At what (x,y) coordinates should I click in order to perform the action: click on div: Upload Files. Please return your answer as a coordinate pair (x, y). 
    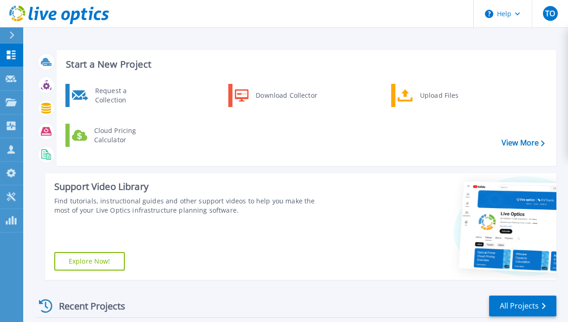
    Looking at the image, I should click on (449, 96).